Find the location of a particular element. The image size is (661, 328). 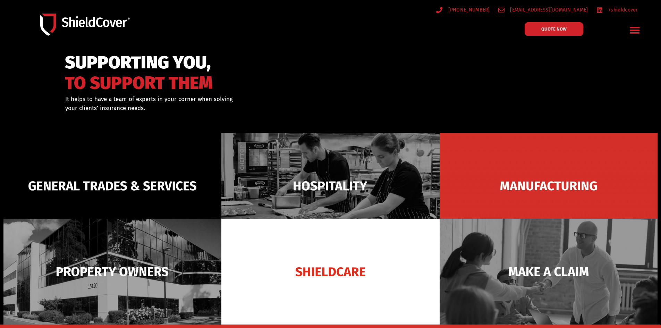

span: QUOTE NOW is located at coordinates (554, 29).